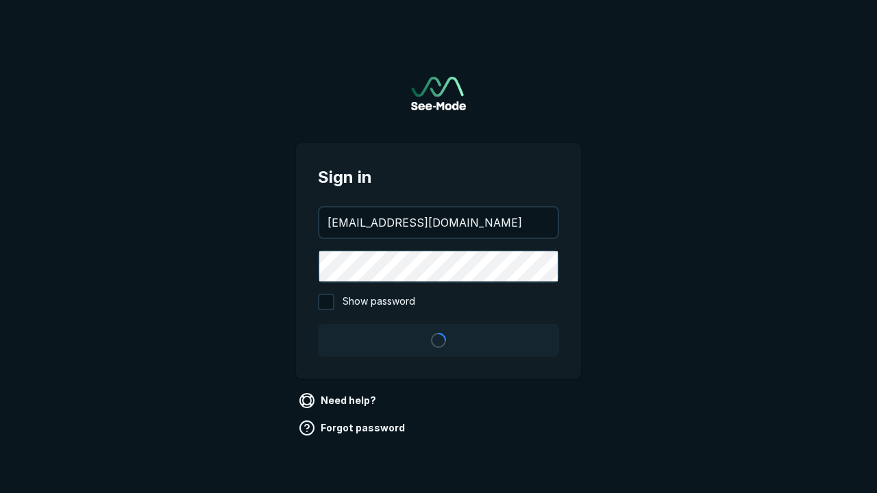 The height and width of the screenshot is (493, 877). Describe the element at coordinates (379, 302) in the screenshot. I see `span: Show password` at that location.